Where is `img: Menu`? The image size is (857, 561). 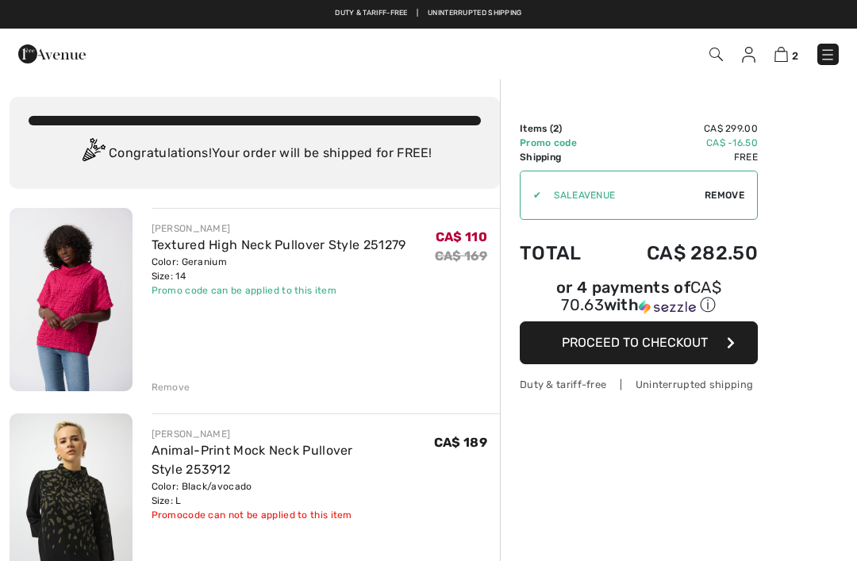
img: Menu is located at coordinates (828, 55).